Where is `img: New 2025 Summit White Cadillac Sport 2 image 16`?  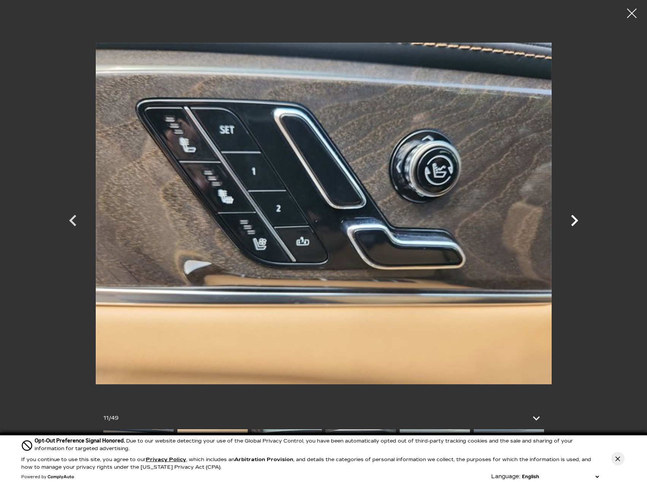 img: New 2025 Summit White Cadillac Sport 2 image 16 is located at coordinates (509, 456).